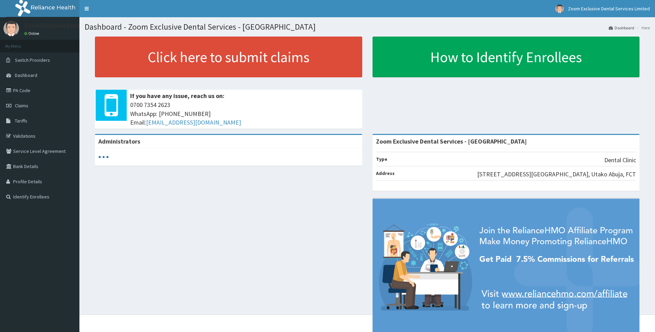  Describe the element at coordinates (32, 33) in the screenshot. I see `a: Online` at that location.